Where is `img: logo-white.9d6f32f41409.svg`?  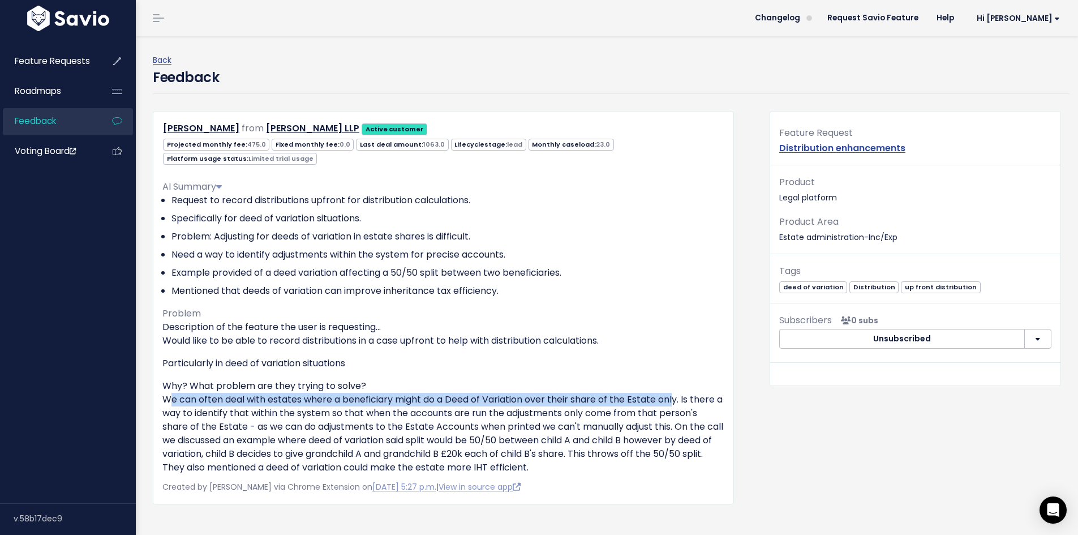 img: logo-white.9d6f32f41409.svg is located at coordinates (68, 18).